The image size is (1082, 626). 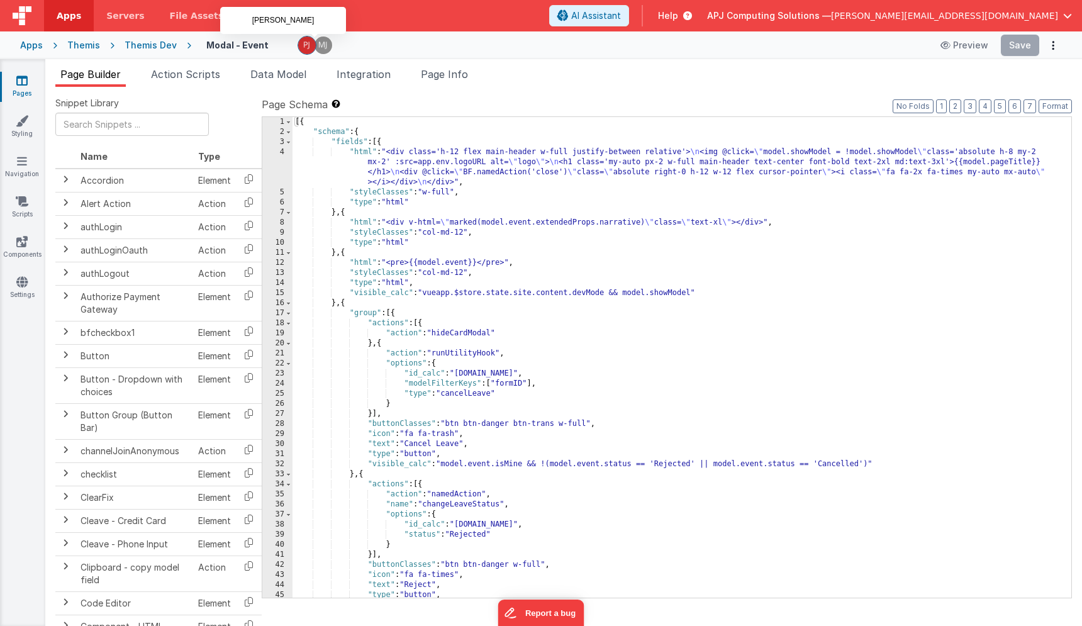 What do you see at coordinates (277, 313) in the screenshot?
I see `div: 17` at bounding box center [277, 313].